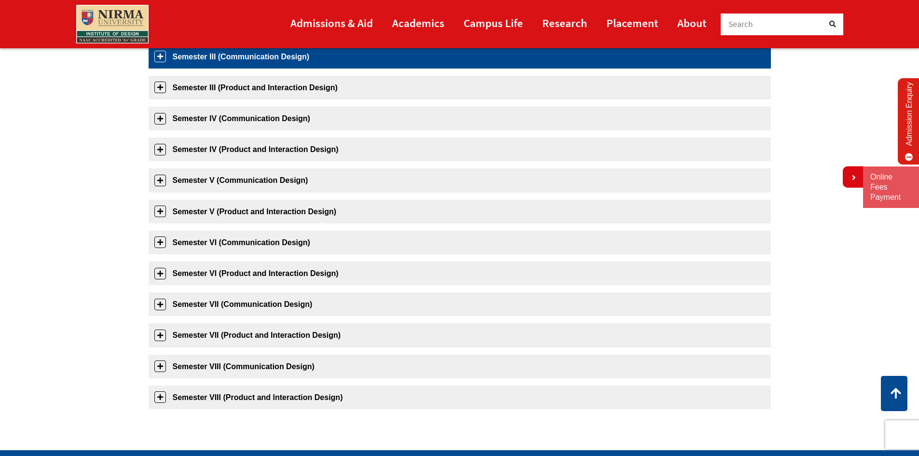 Image resolution: width=919 pixels, height=456 pixels. What do you see at coordinates (460, 304) in the screenshot?
I see `a: Semester VII (Communication Design)` at bounding box center [460, 304].